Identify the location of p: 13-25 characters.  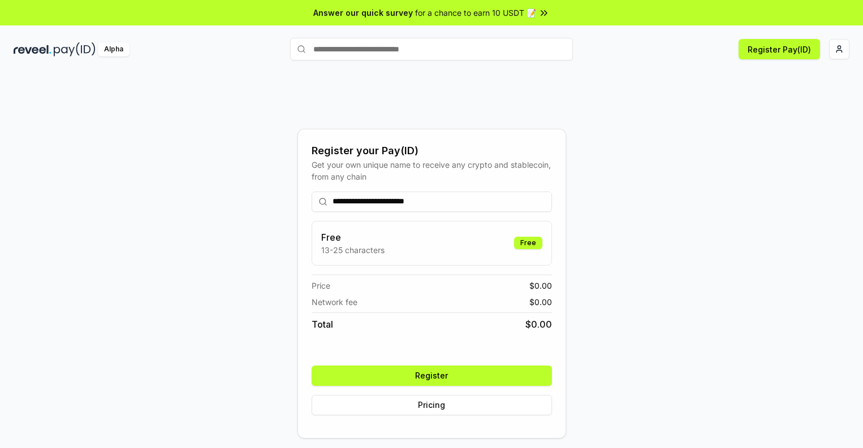
(353, 250).